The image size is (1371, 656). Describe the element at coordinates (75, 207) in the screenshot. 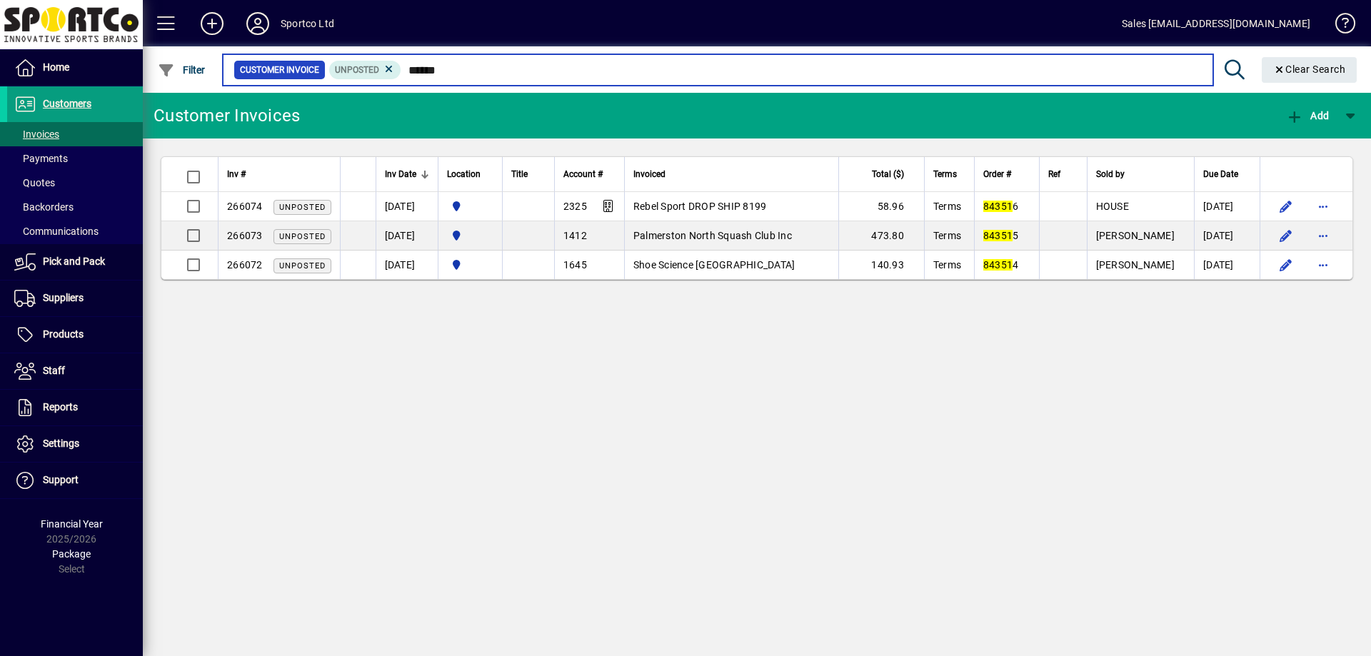

I see `a: Backorders` at that location.